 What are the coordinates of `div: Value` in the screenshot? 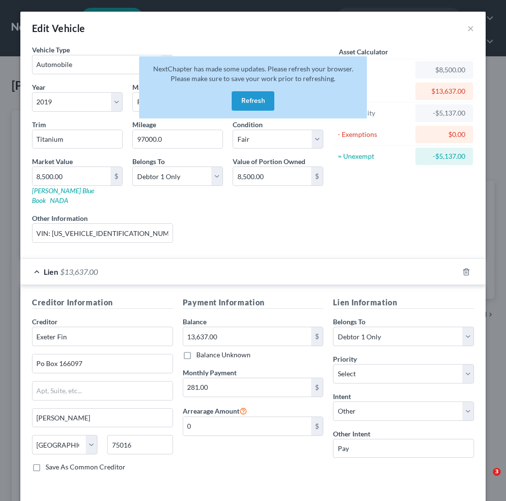 It's located at (375, 70).